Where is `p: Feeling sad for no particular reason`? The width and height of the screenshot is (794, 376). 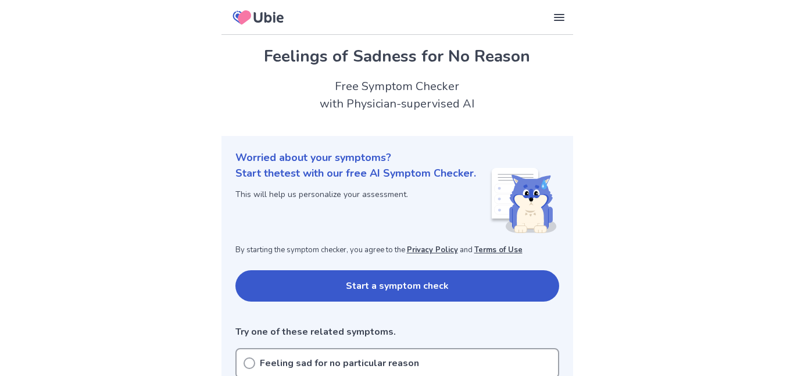
p: Feeling sad for no particular reason is located at coordinates (339, 363).